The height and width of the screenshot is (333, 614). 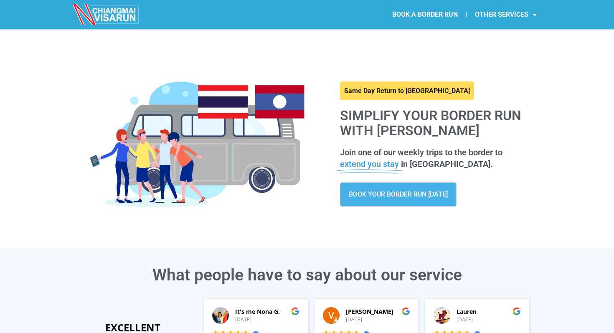 What do you see at coordinates (506, 15) in the screenshot?
I see `a: OTHER SERVICES` at bounding box center [506, 15].